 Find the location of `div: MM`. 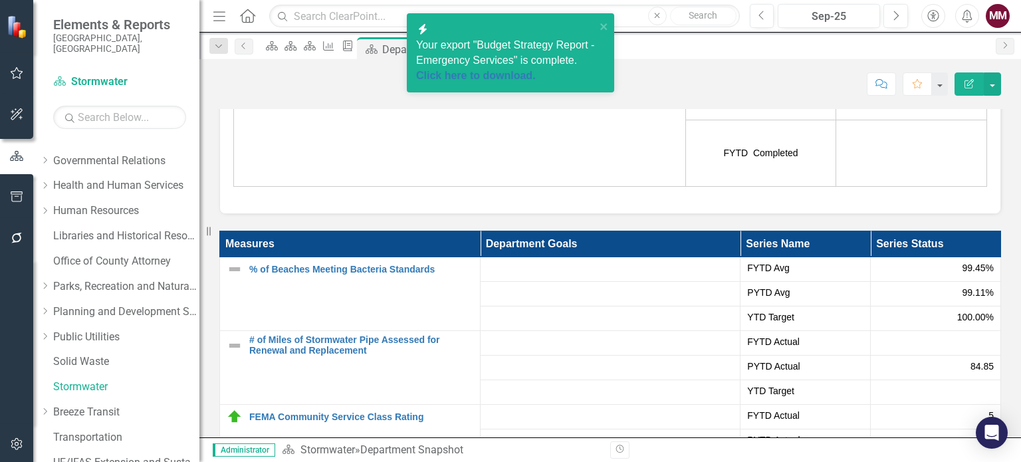

div: MM is located at coordinates (998, 16).